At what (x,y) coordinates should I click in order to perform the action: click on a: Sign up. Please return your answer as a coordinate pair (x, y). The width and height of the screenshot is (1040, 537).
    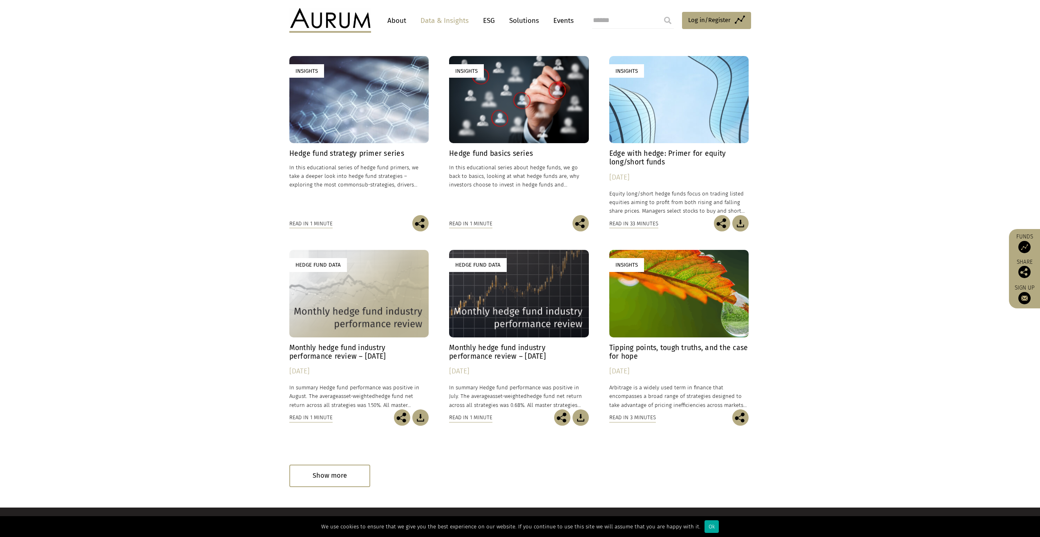
    Looking at the image, I should click on (1025, 294).